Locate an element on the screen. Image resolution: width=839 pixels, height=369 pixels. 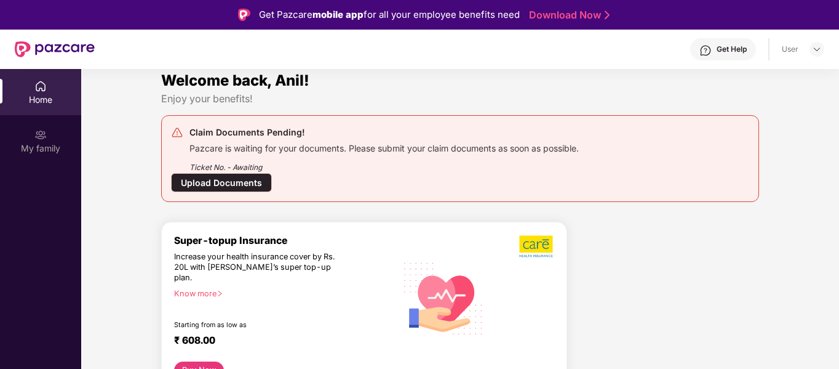
img: svg+xml;base64,PHN2ZyB4bWxucz0iaHR0cDovL3d3dy53My5vcmcvMjAwMC9zdmciIHdpZHRoPSIyNCIgaGVpZ2h0PSIyNC... is located at coordinates (177, 132).